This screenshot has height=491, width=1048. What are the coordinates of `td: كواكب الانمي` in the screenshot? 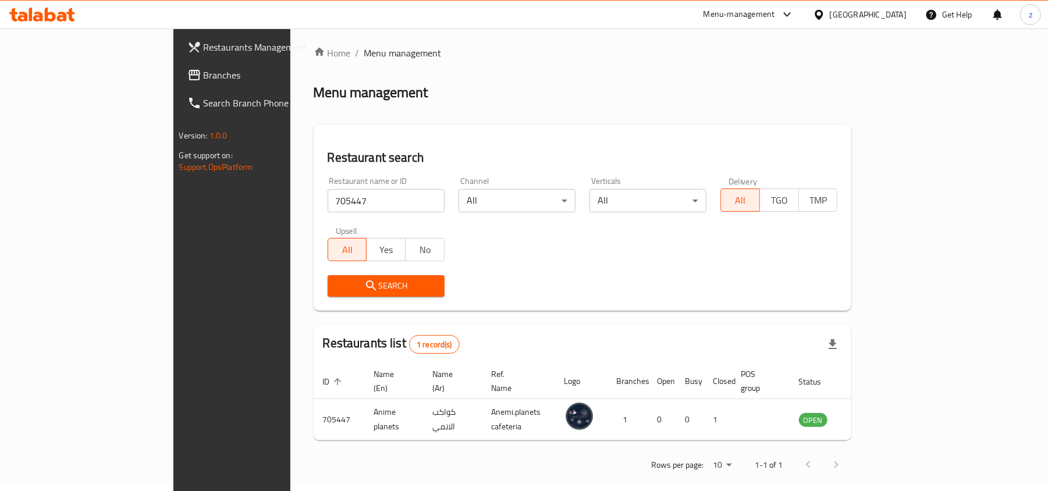 It's located at (453, 420).